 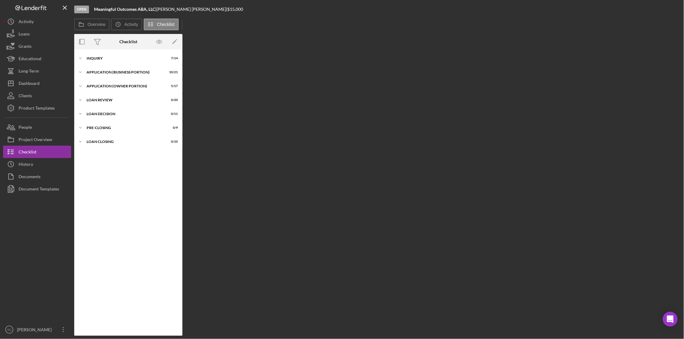 I want to click on button: Project Overview, so click(x=37, y=140).